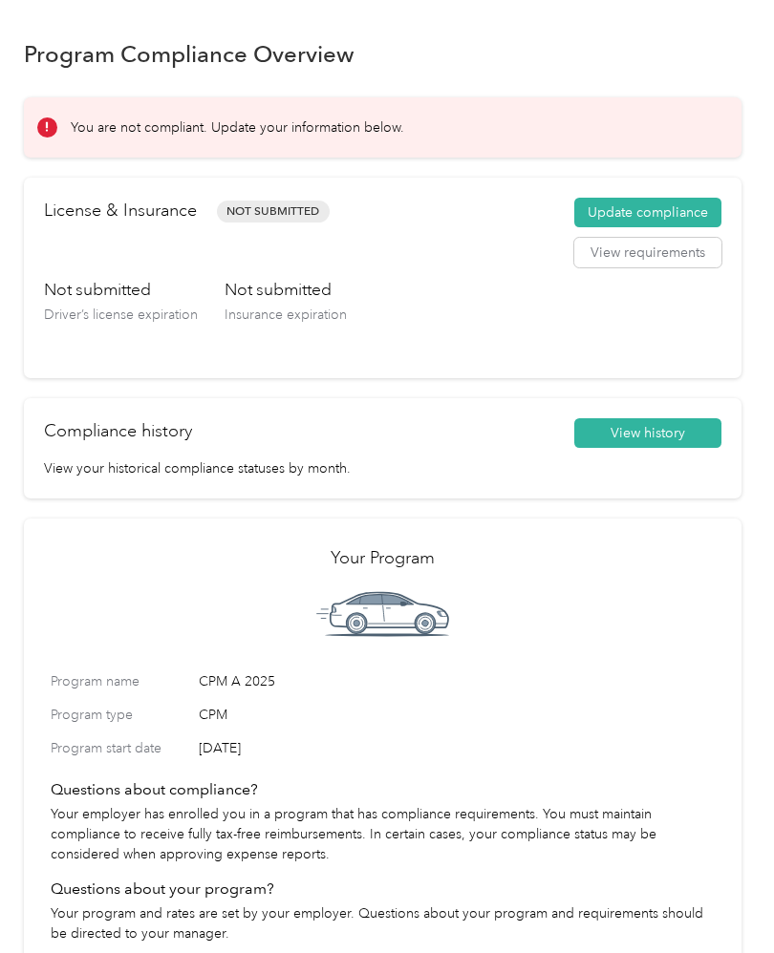 Image resolution: width=774 pixels, height=953 pixels. What do you see at coordinates (120, 210) in the screenshot?
I see `h2: License & Insurance` at bounding box center [120, 210].